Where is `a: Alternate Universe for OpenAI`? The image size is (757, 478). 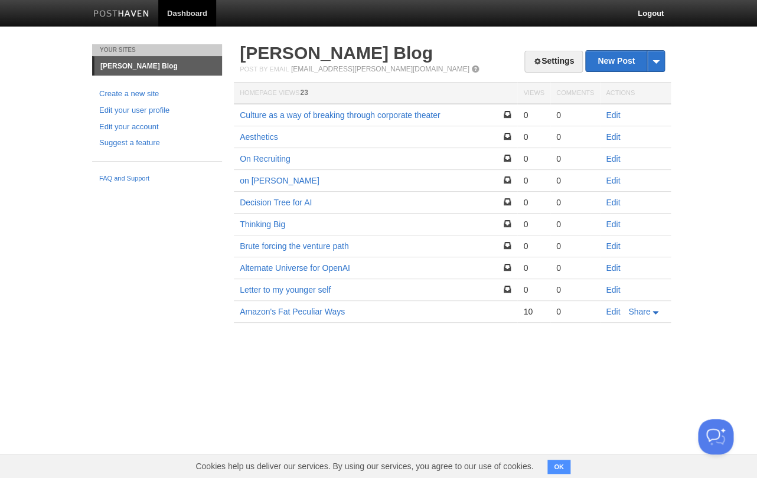
a: Alternate Universe for OpenAI is located at coordinates (295, 268).